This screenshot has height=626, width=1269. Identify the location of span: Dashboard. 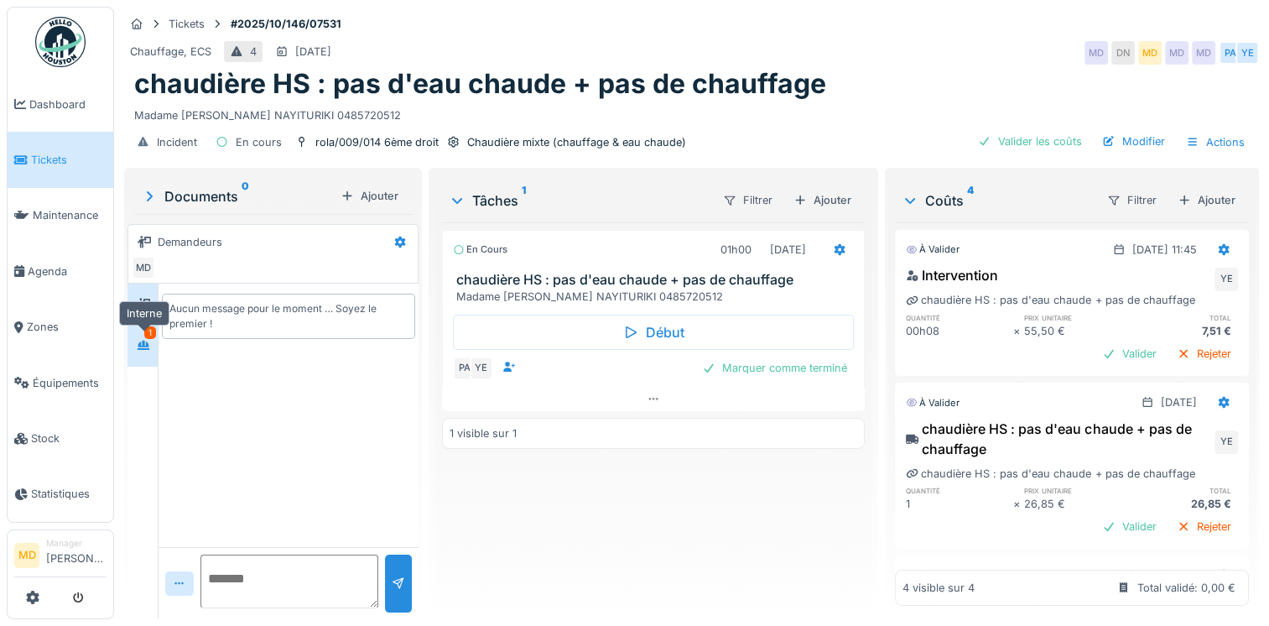
(68, 104).